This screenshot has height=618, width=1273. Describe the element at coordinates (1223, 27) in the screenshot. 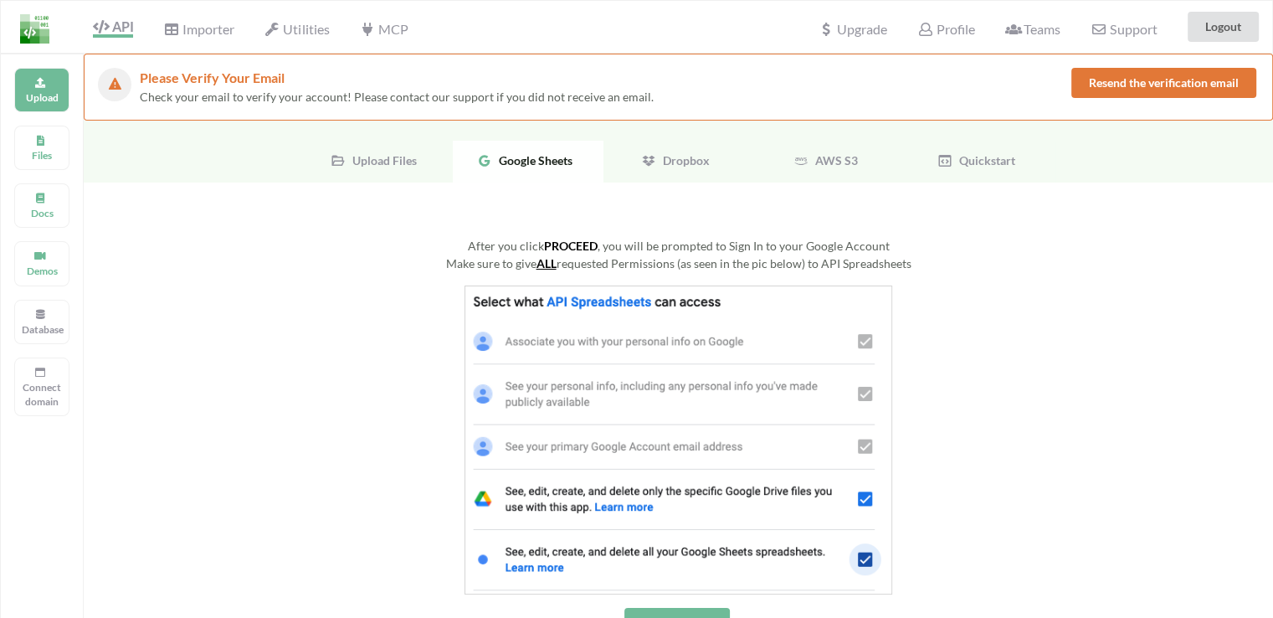

I see `button: Logout` at that location.